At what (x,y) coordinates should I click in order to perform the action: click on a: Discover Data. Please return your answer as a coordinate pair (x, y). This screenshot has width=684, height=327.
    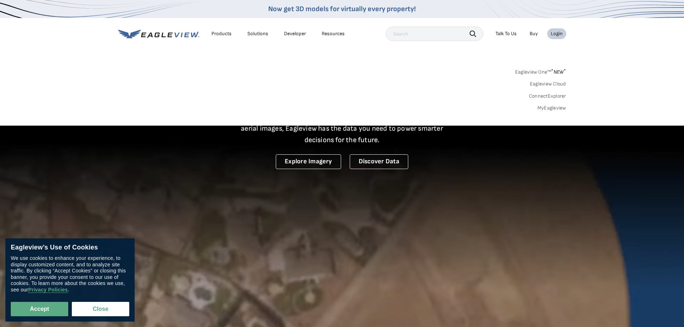
    Looking at the image, I should click on (379, 161).